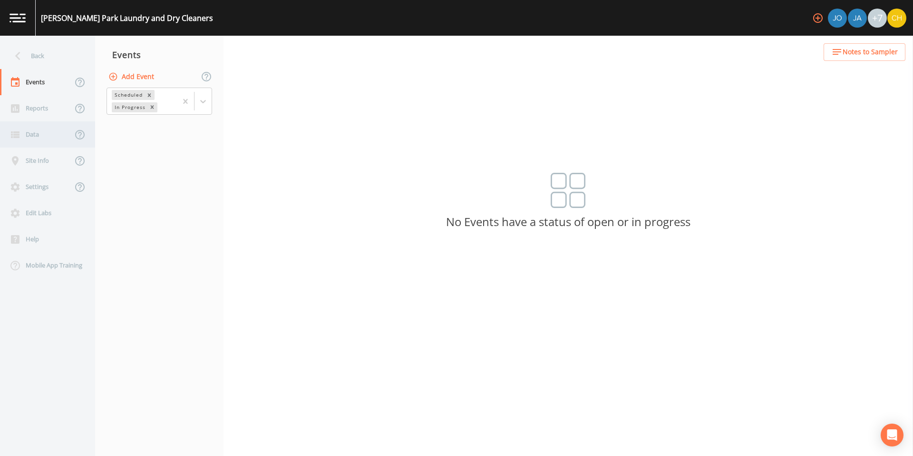  What do you see at coordinates (865, 52) in the screenshot?
I see `button: Notes to Sampler` at bounding box center [865, 52].